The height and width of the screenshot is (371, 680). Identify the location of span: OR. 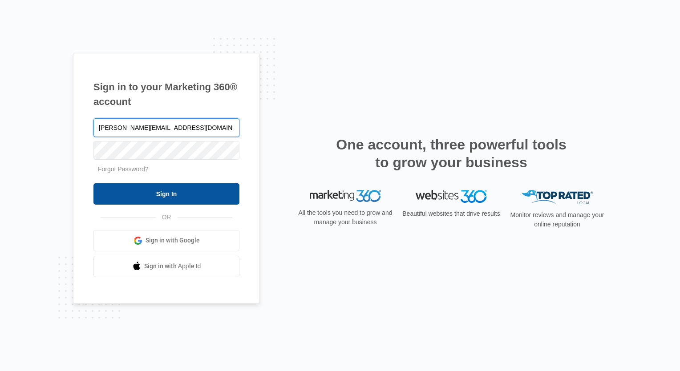
(166, 217).